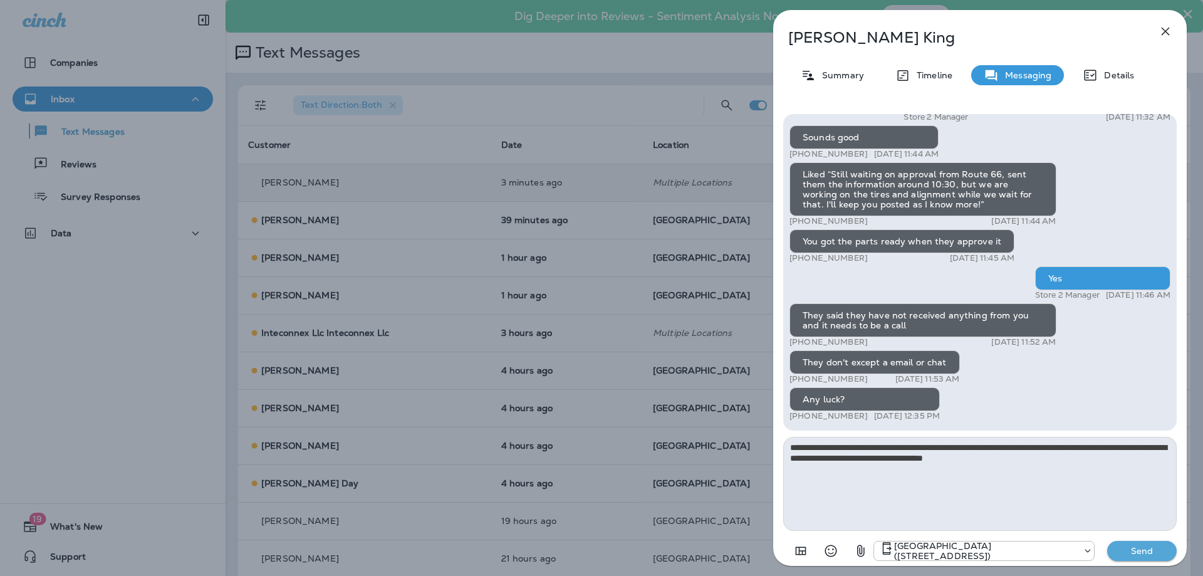 The width and height of the screenshot is (1203, 576). Describe the element at coordinates (840, 75) in the screenshot. I see `p: Summary` at that location.